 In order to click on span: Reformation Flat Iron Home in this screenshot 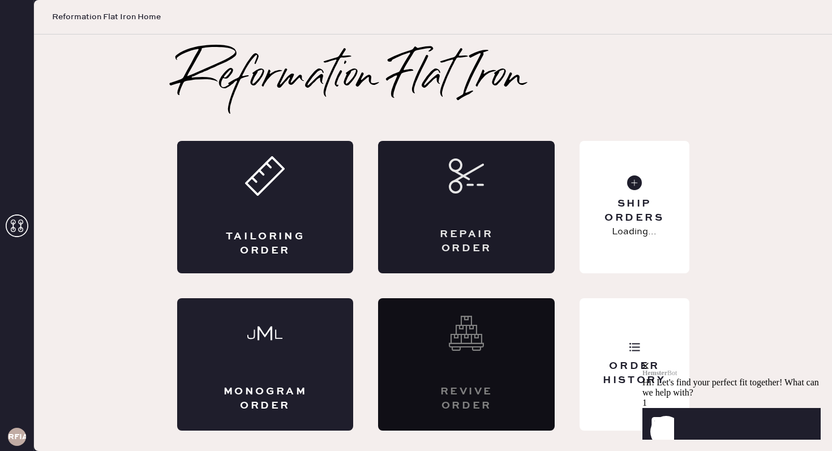, I will do `click(106, 17)`.